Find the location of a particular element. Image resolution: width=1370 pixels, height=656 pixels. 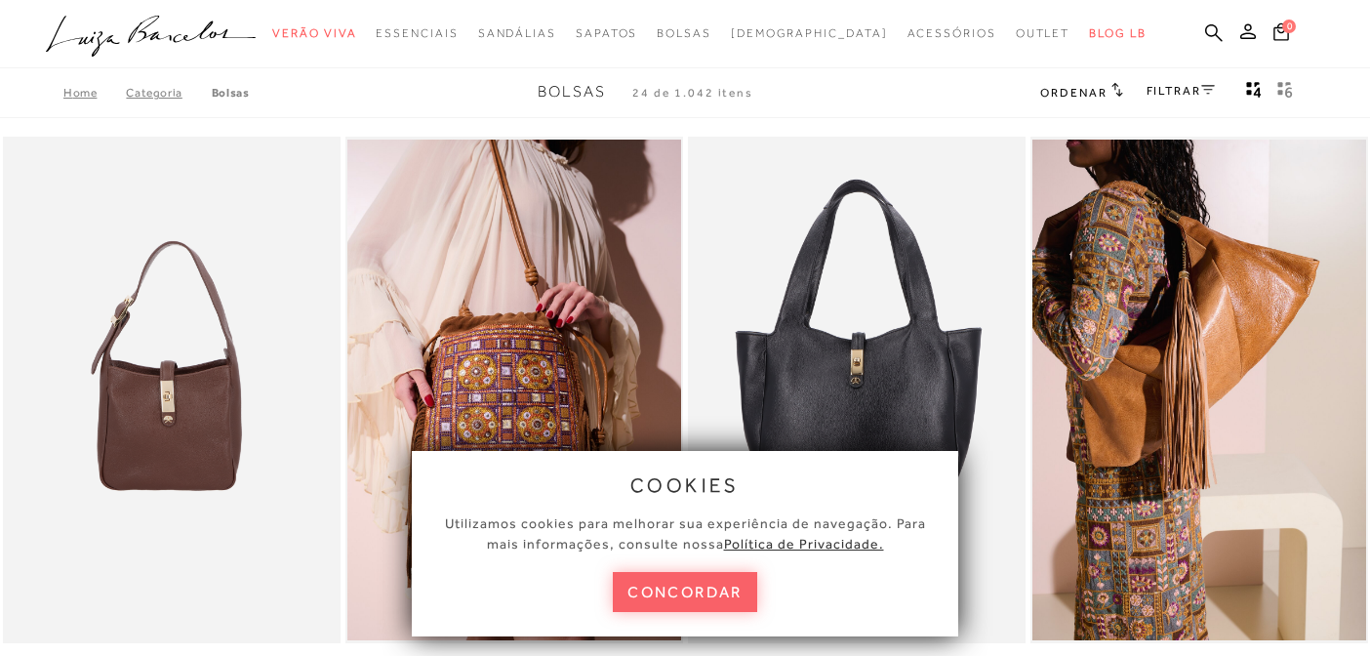

a: BLOG LB is located at coordinates (1117, 33).